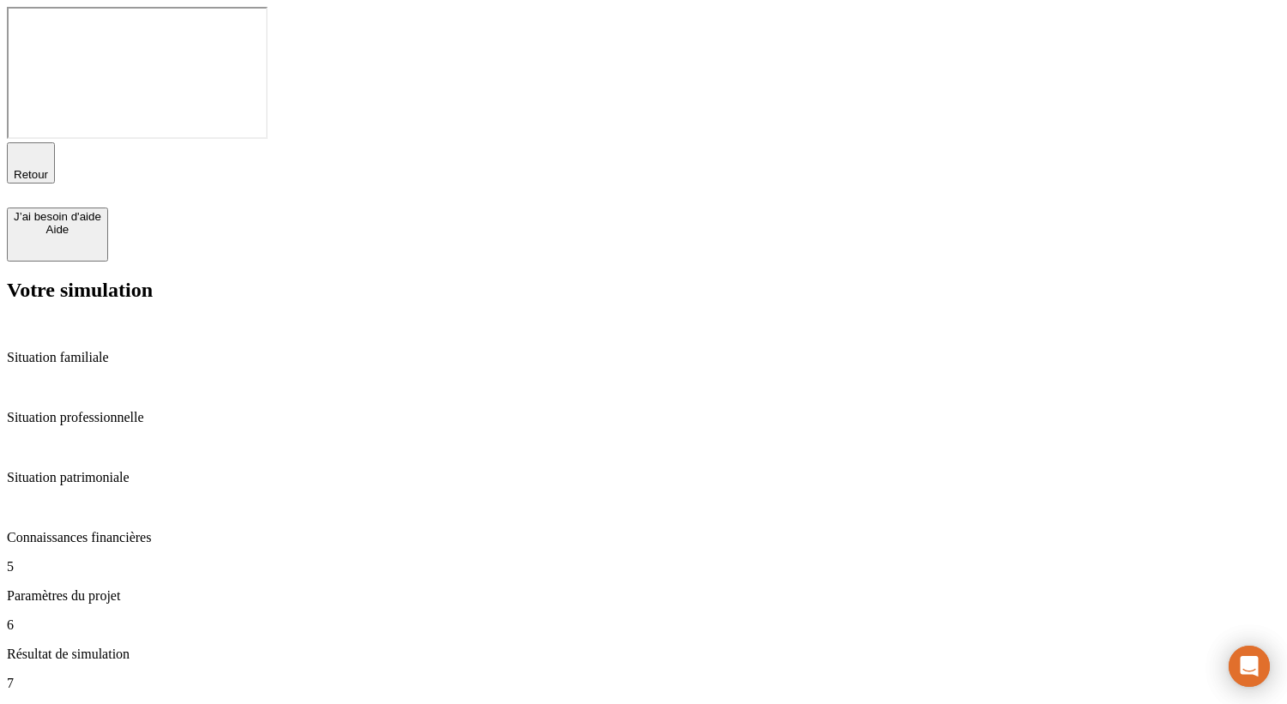 The width and height of the screenshot is (1287, 704). I want to click on button: Retour, so click(31, 163).